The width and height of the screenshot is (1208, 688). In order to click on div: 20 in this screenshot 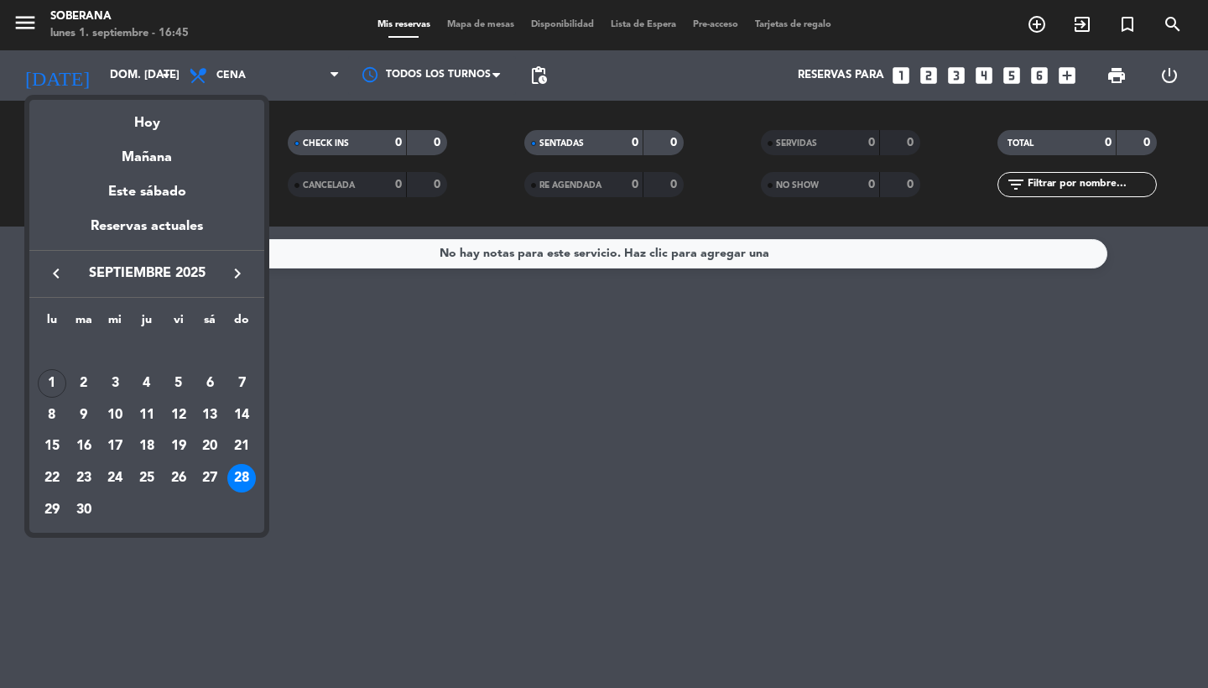, I will do `click(210, 446)`.